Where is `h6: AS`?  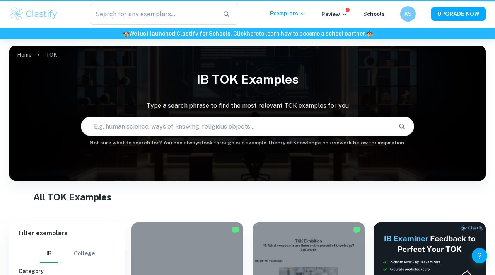
h6: AS is located at coordinates (408, 14).